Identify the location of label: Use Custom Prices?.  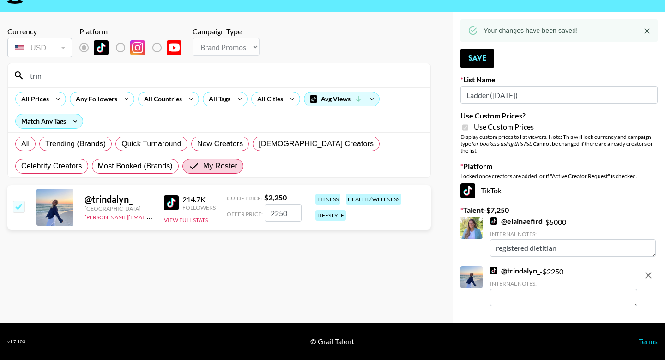
(559, 116).